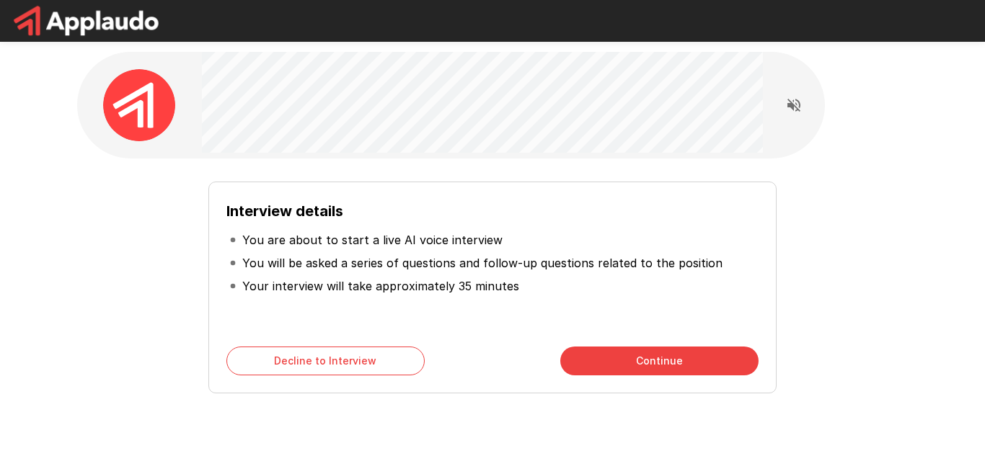  Describe the element at coordinates (794, 105) in the screenshot. I see `button: Read questions aloud` at that location.